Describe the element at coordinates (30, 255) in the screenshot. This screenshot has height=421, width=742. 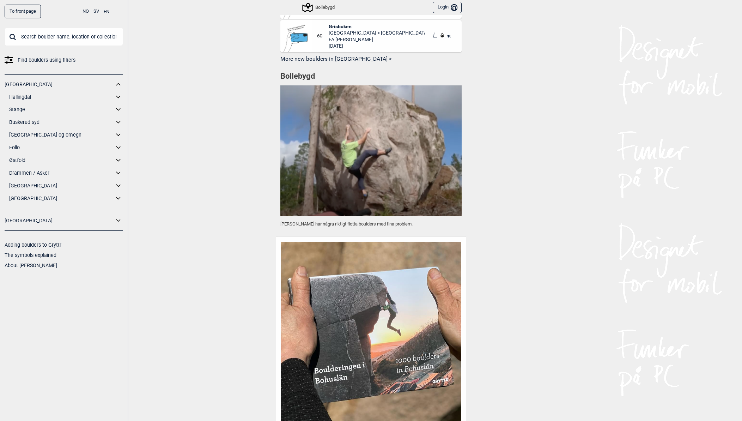
I see `a: The symbols explained` at that location.